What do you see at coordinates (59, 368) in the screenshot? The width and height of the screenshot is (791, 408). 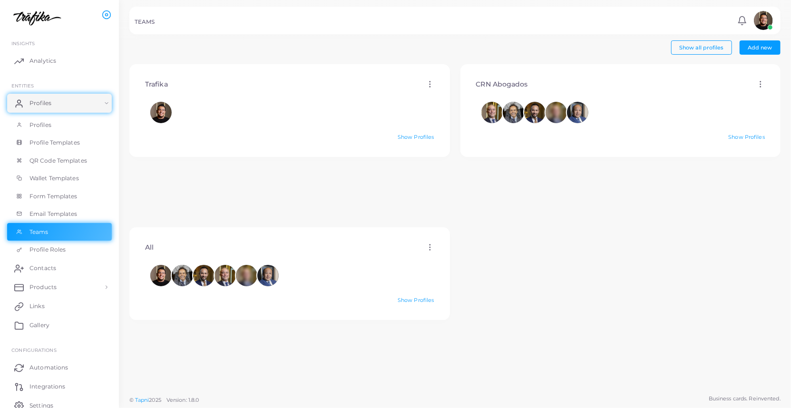 I see `a: Automations` at bounding box center [59, 368].